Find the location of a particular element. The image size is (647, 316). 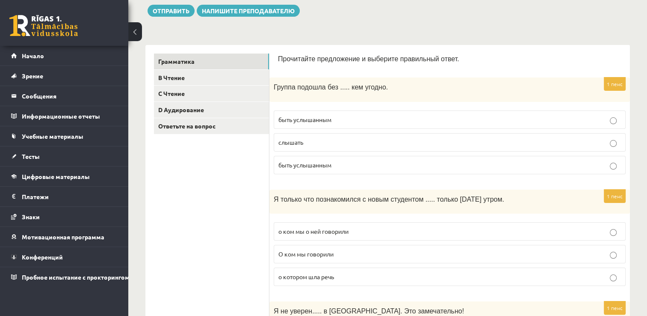

font: Платежи is located at coordinates (35, 196).